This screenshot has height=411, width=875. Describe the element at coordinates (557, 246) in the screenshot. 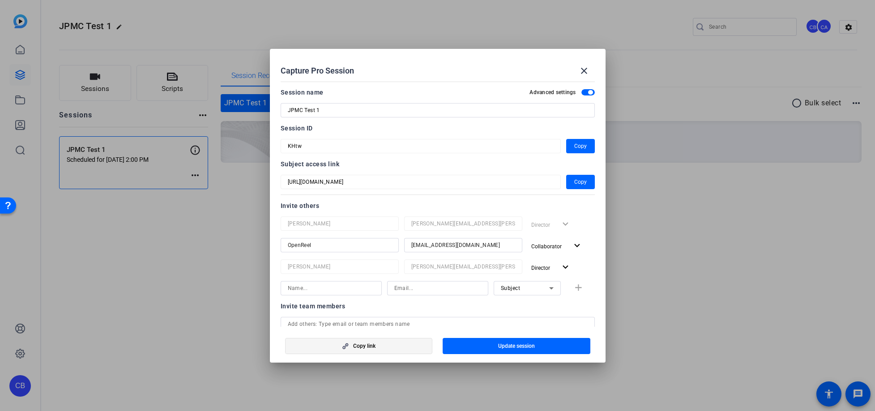

I see `button: Collaborator` at that location.